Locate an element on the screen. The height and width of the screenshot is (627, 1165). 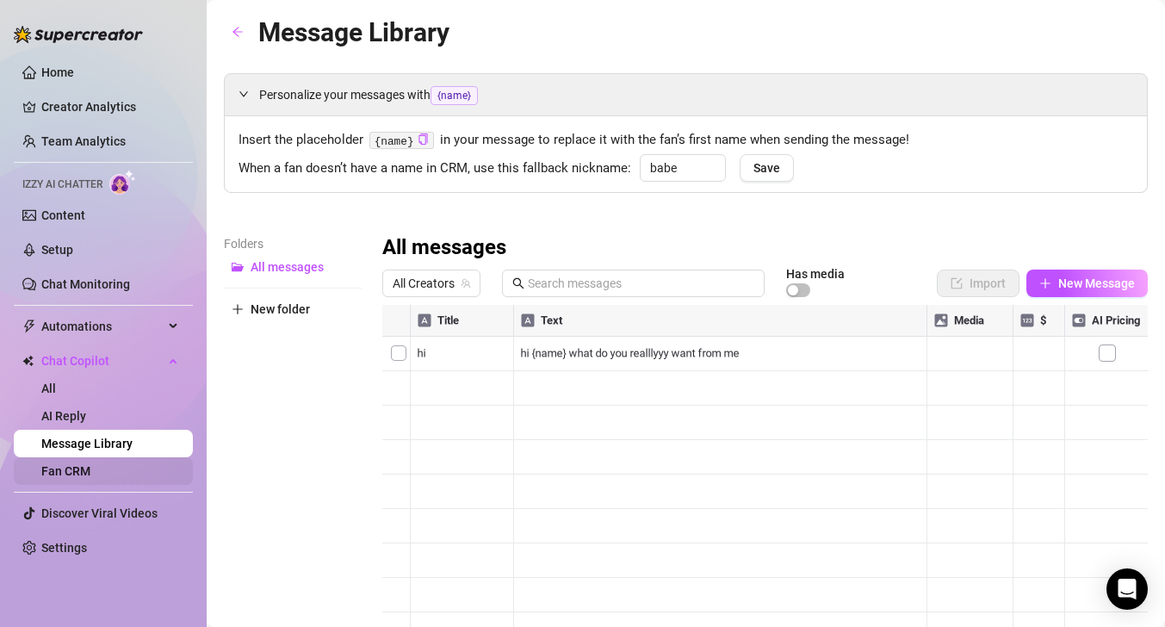
span: expanded is located at coordinates (244, 94).